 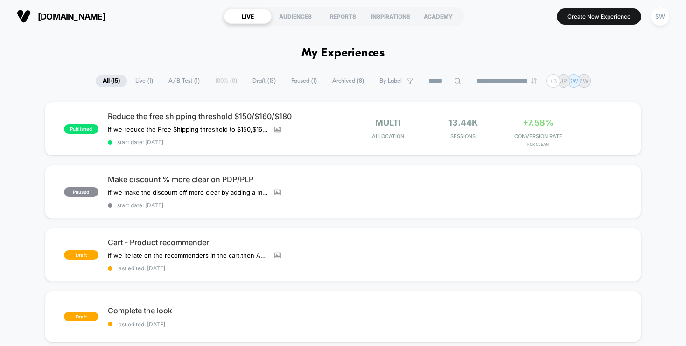 I want to click on span: paused, so click(x=81, y=192).